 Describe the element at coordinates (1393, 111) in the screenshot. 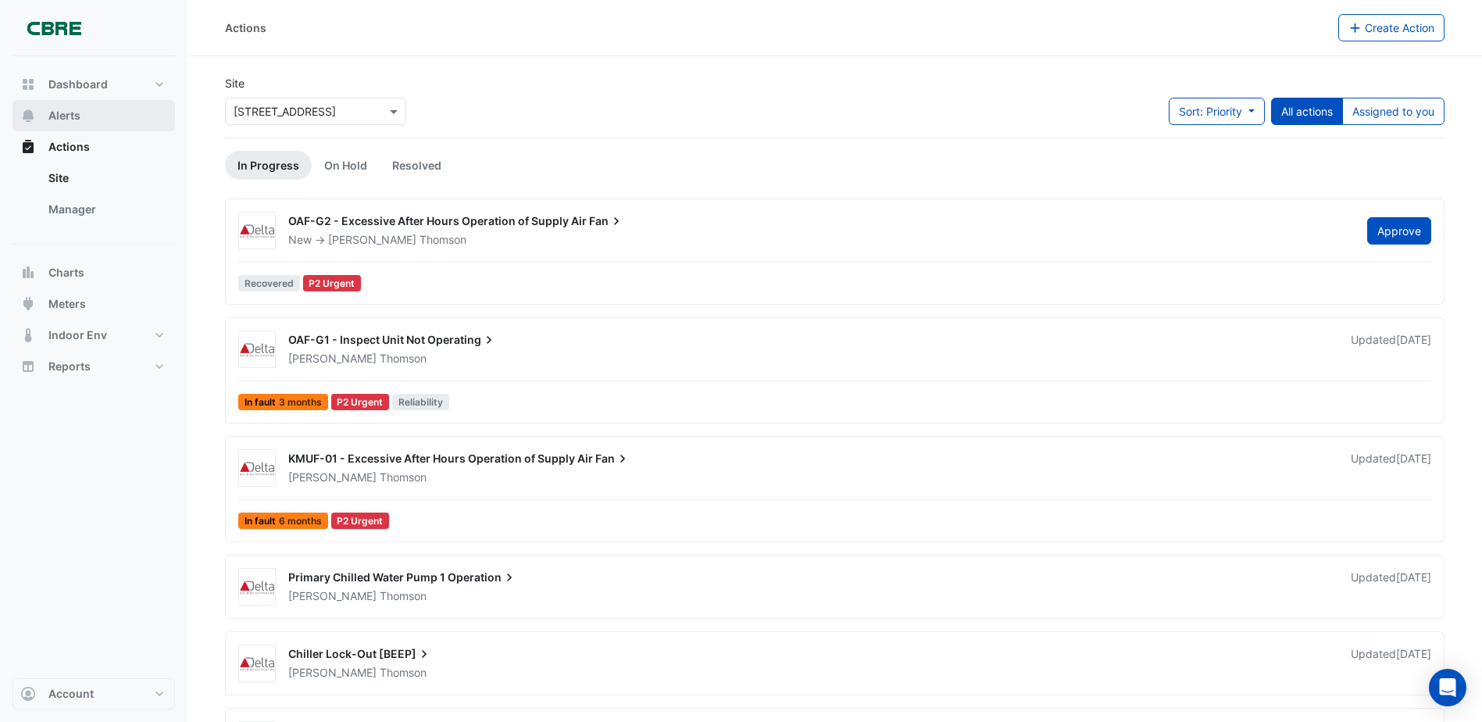

I see `button: Assigned to you` at that location.